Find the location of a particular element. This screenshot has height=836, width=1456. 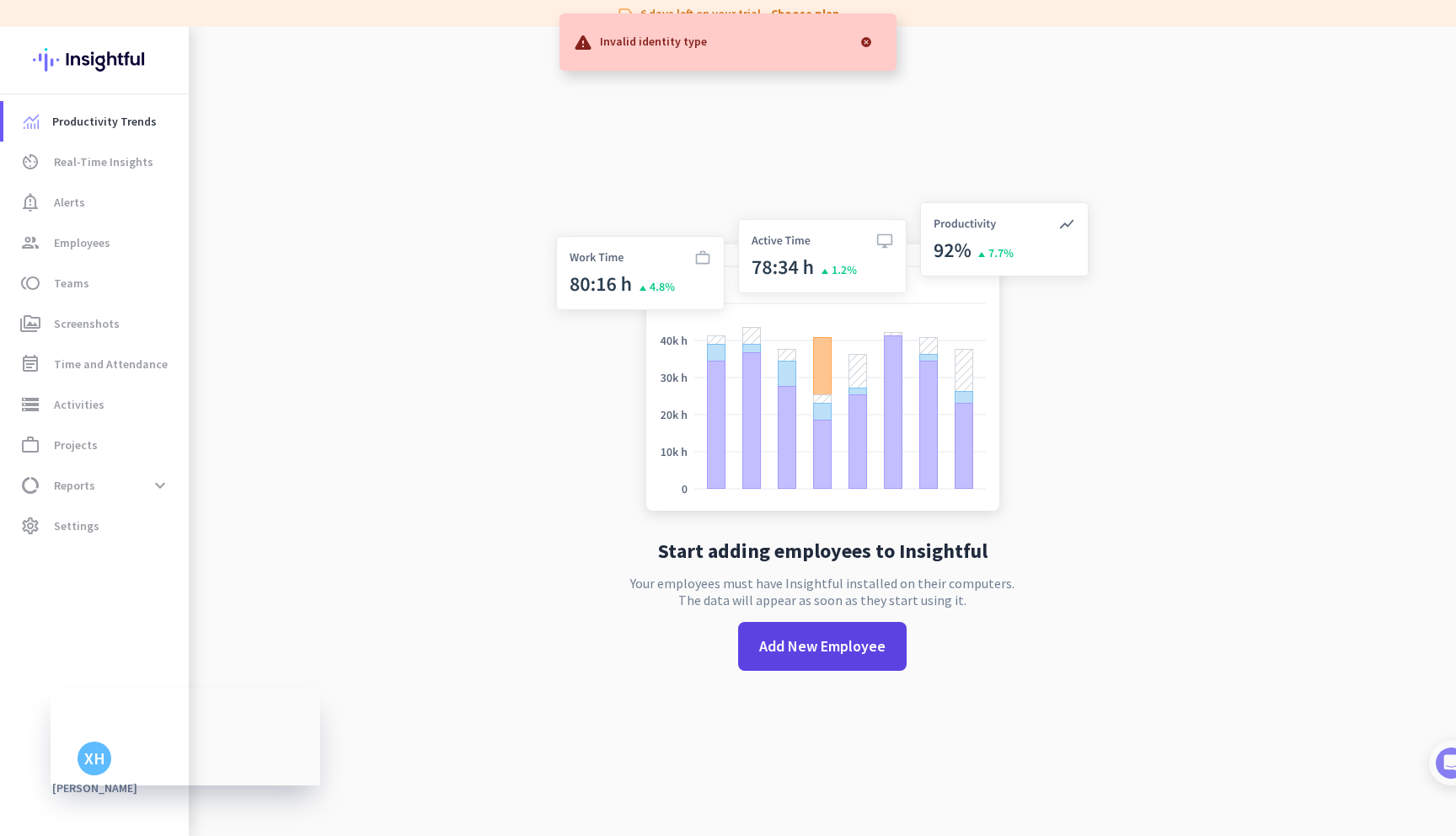

h2: Start adding employees to Insightful is located at coordinates (822, 552).